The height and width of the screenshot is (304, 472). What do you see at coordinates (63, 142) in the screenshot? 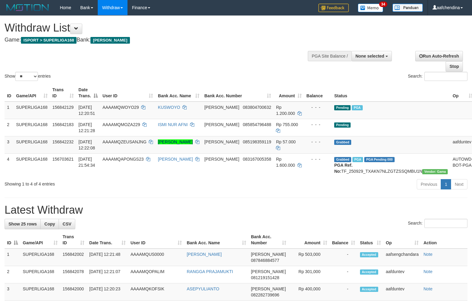
I see `span: 156842232` at bounding box center [63, 142].